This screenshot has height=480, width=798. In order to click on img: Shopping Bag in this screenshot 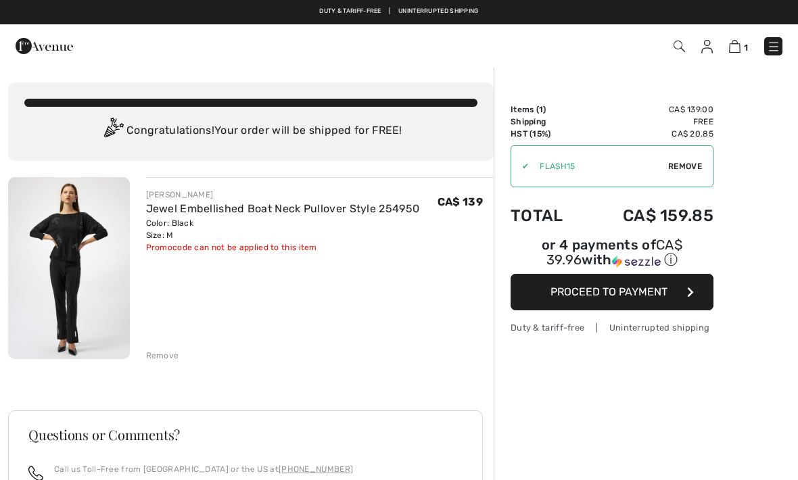, I will do `click(734, 46)`.